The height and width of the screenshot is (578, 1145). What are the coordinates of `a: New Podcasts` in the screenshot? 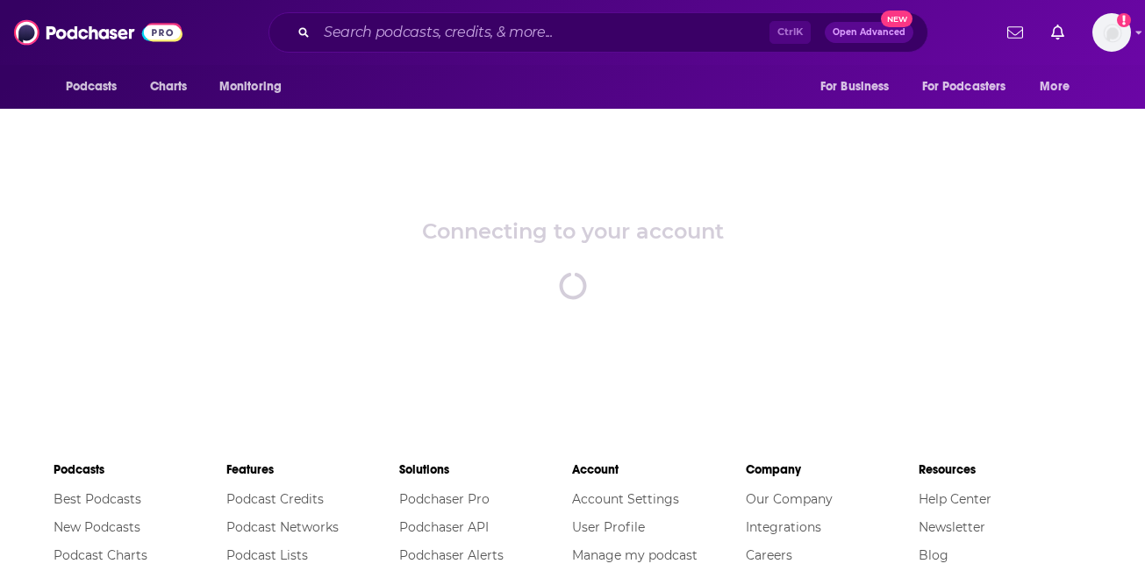 It's located at (97, 528).